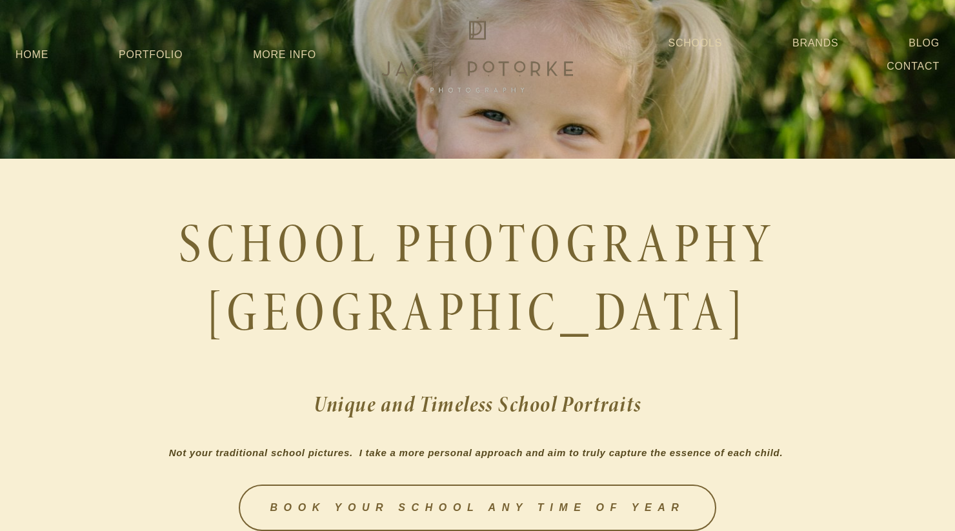  Describe the element at coordinates (815, 43) in the screenshot. I see `a: Brands` at that location.